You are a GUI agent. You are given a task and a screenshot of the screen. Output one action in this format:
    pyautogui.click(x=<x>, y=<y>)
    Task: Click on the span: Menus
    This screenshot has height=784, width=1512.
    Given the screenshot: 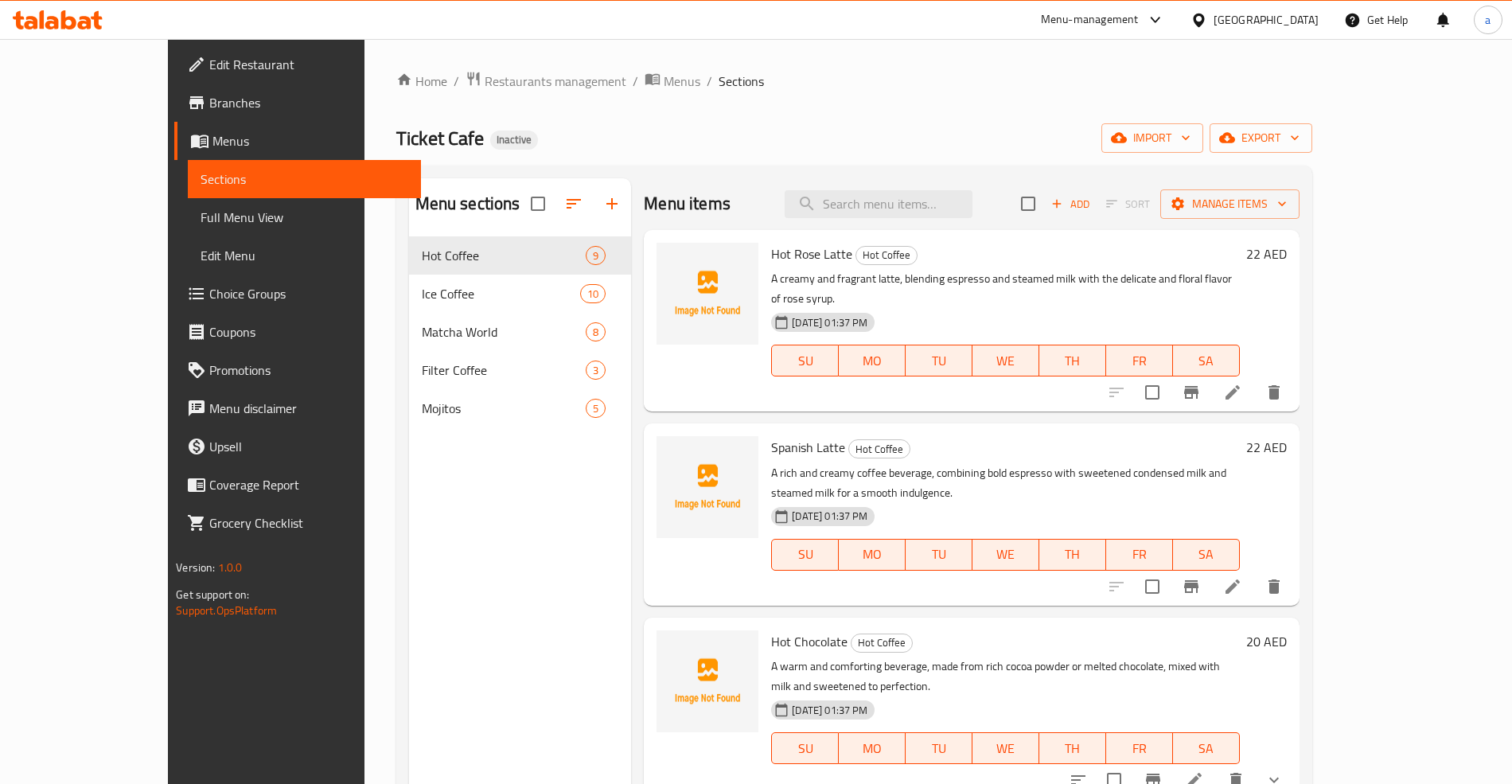 What is the action you would take?
    pyautogui.click(x=682, y=81)
    